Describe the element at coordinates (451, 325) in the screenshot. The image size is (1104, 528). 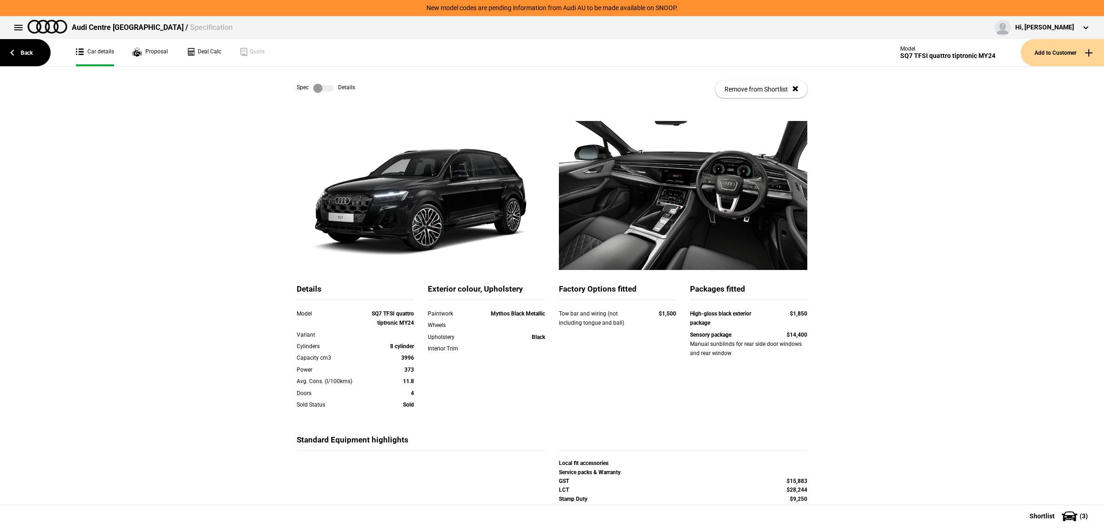
I see `div: Wheels` at that location.